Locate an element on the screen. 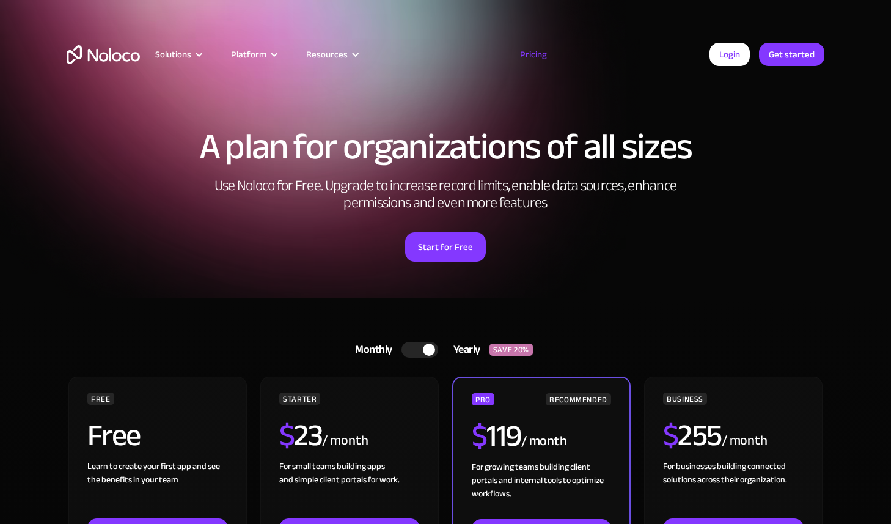 The height and width of the screenshot is (524, 891). h2: 255 is located at coordinates (693, 435).